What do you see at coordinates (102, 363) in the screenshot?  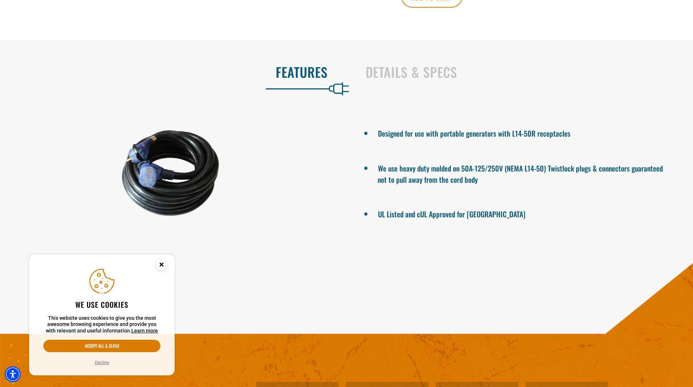 I see `button: Decline` at bounding box center [102, 363].